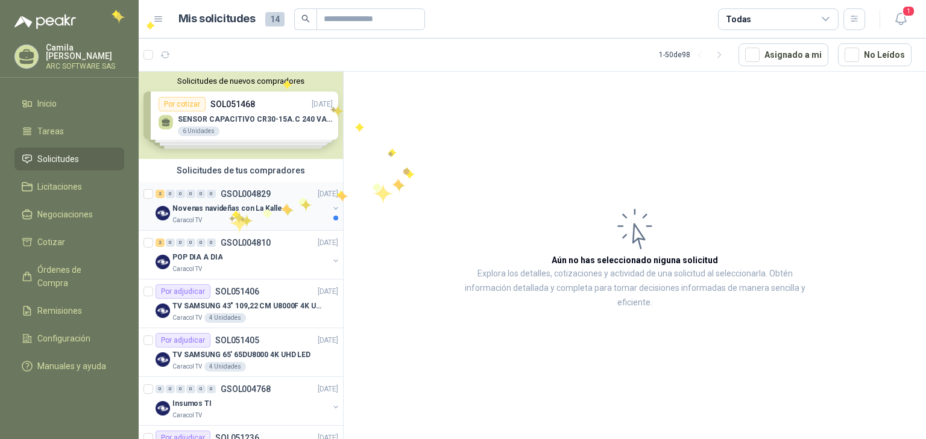 This screenshot has height=439, width=926. What do you see at coordinates (69, 366) in the screenshot?
I see `a: Manuales y ayuda` at bounding box center [69, 366].